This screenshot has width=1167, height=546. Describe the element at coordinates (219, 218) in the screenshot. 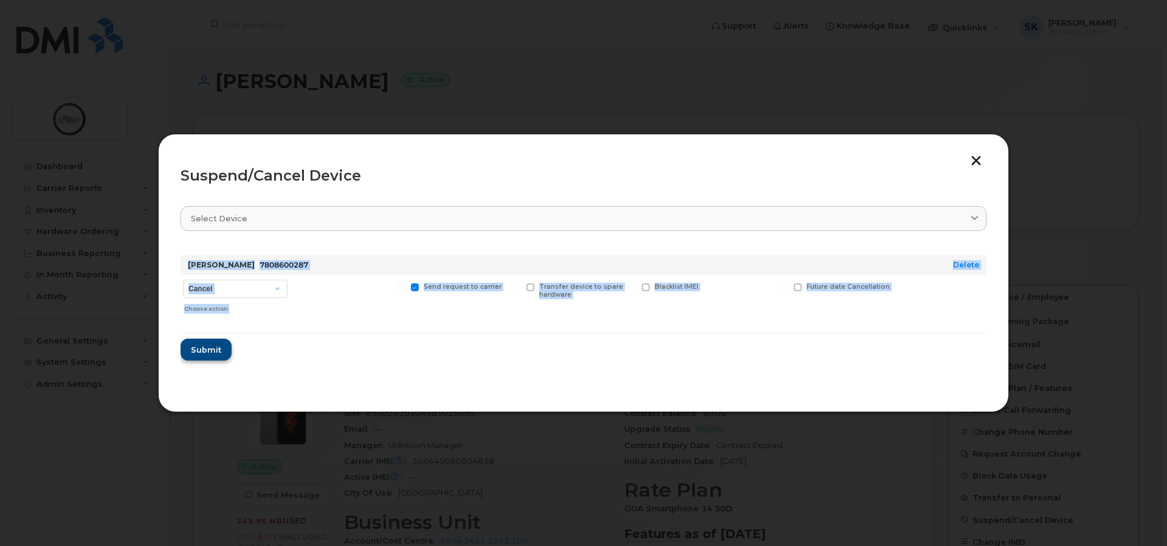

I see `span: Select device` at that location.